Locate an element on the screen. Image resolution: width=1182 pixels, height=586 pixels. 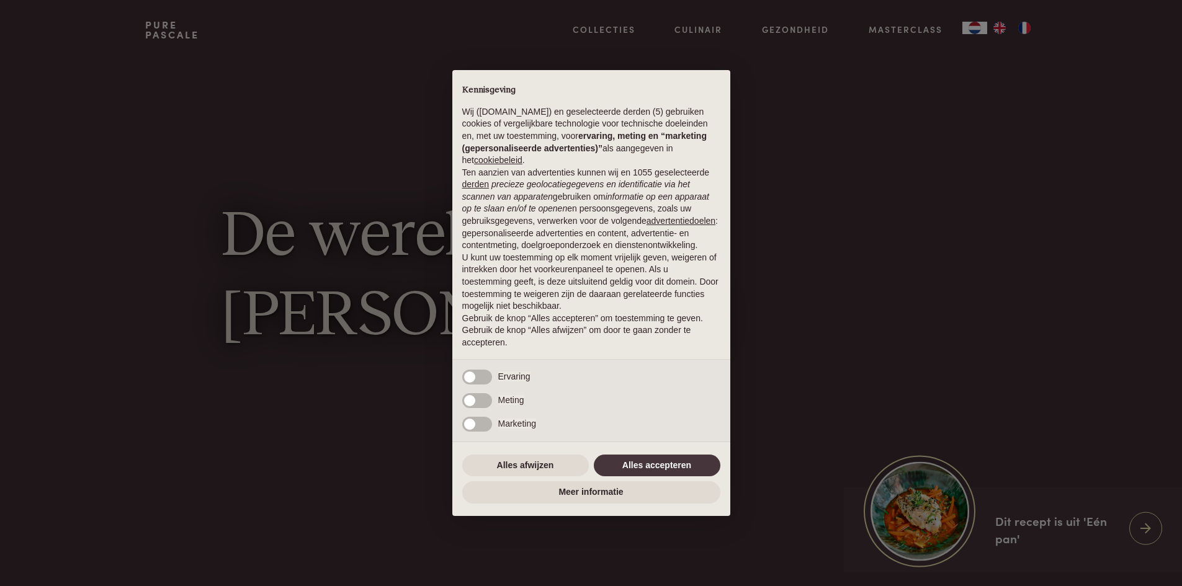
button: advertentiedoelen is located at coordinates (680, 221).